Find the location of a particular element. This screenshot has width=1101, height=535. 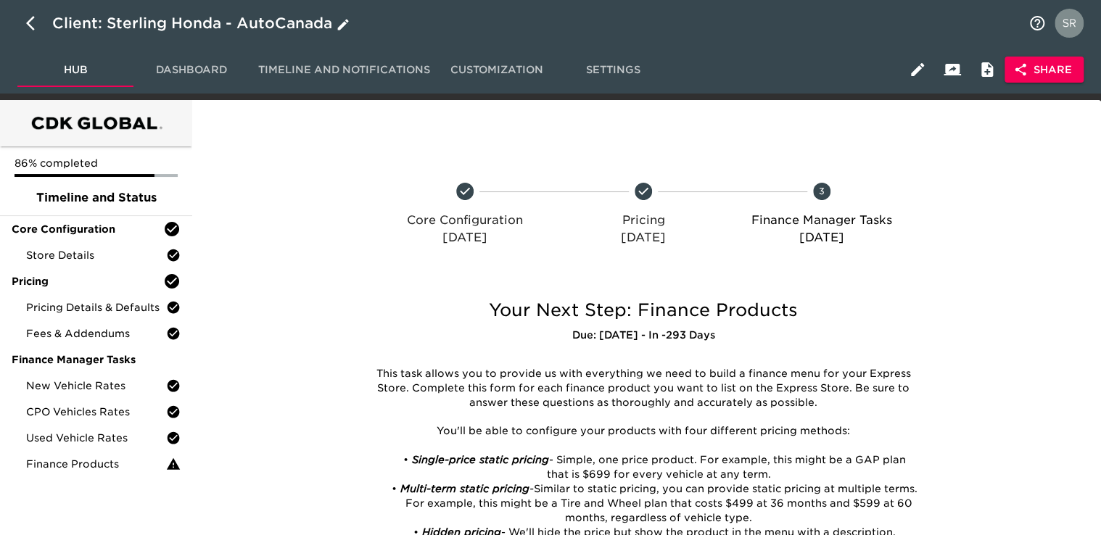

button: notifications is located at coordinates (1037, 23).